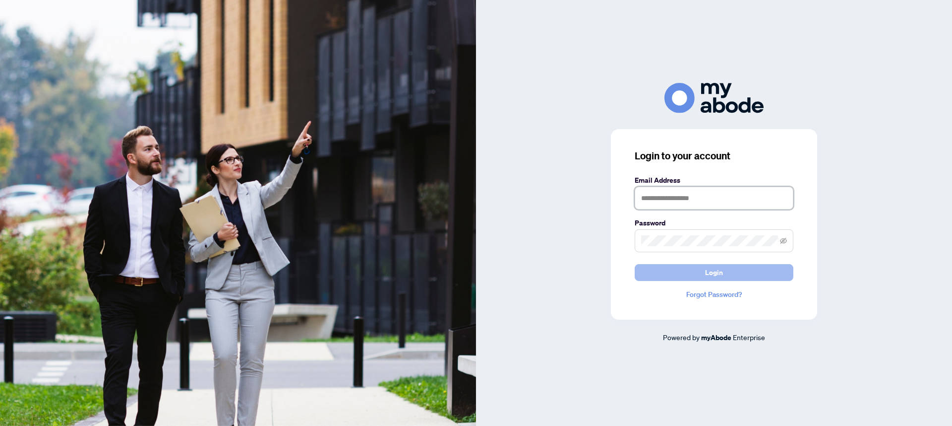 This screenshot has height=426, width=952. Describe the element at coordinates (714, 272) in the screenshot. I see `span: Login` at that location.